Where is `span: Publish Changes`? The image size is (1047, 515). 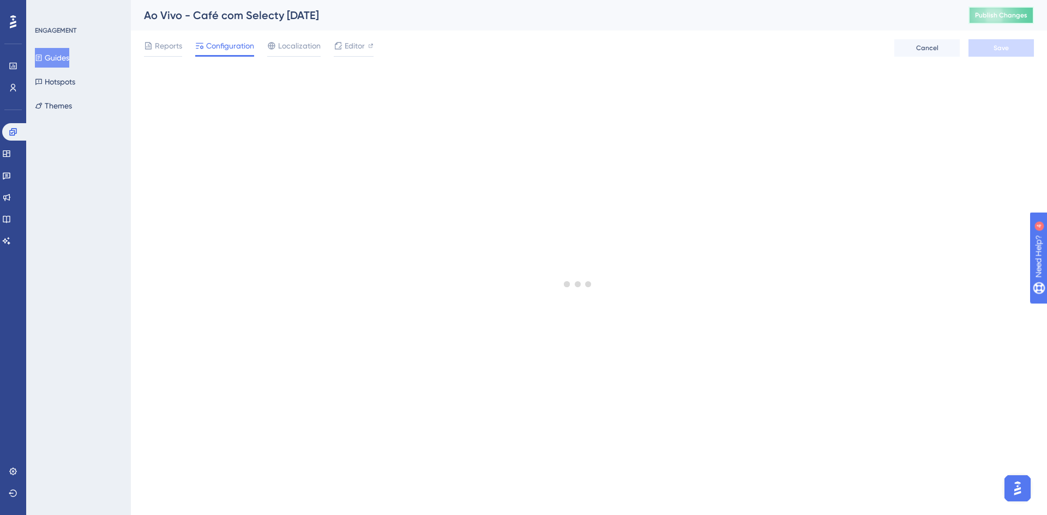
span: Publish Changes is located at coordinates (1001, 15).